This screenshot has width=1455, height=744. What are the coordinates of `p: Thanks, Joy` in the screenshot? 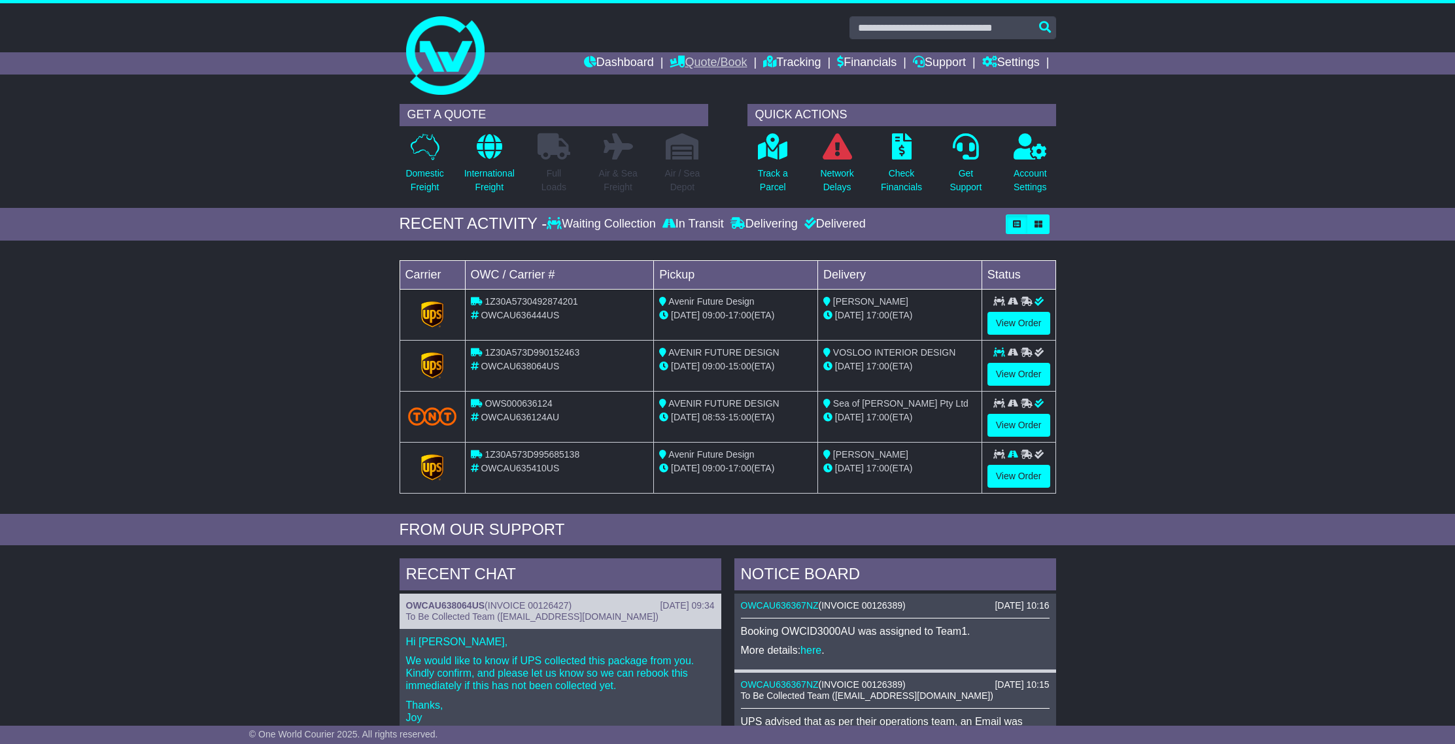 It's located at (561, 712).